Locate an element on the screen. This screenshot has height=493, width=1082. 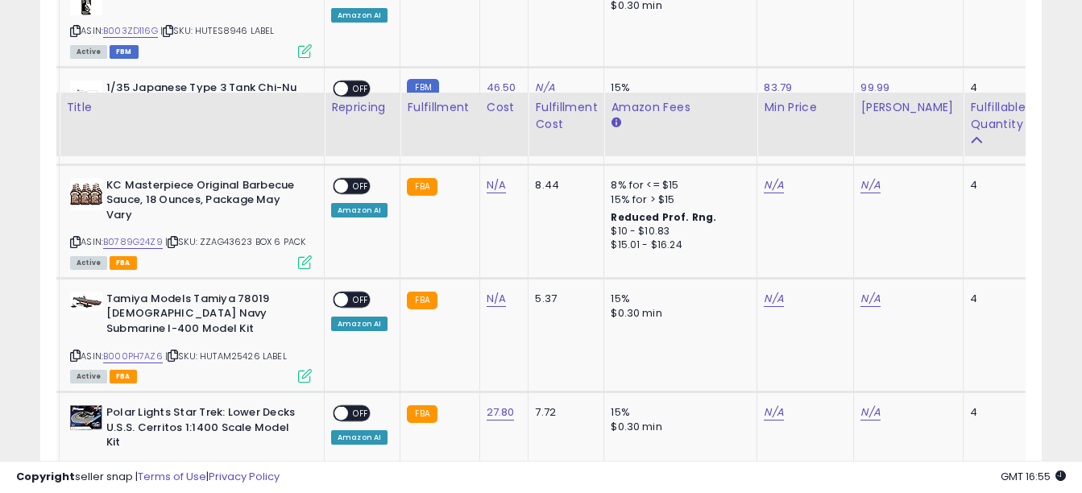
small: Amazon Fees. is located at coordinates (616, 123).